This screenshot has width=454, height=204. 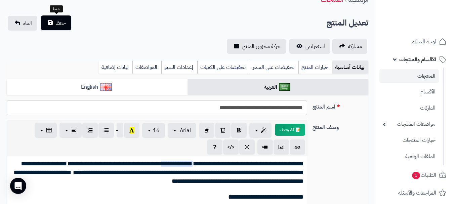 I want to click on span: 16, so click(x=156, y=130).